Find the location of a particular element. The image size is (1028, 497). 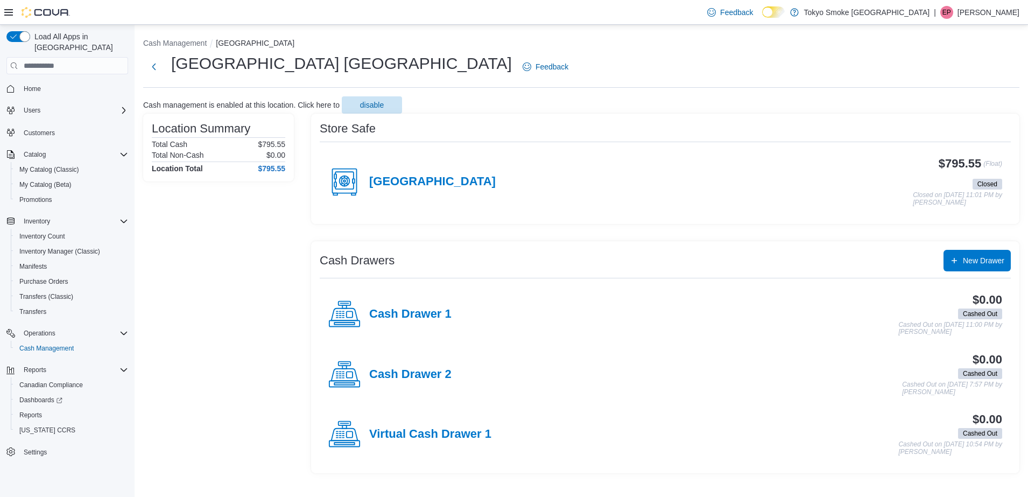

button: Inventory is located at coordinates (37, 221).